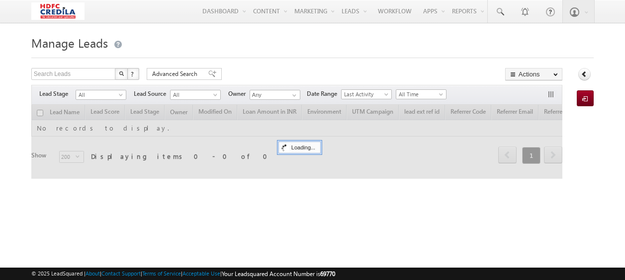  What do you see at coordinates (365, 94) in the screenshot?
I see `span: Last Activity` at bounding box center [365, 94].